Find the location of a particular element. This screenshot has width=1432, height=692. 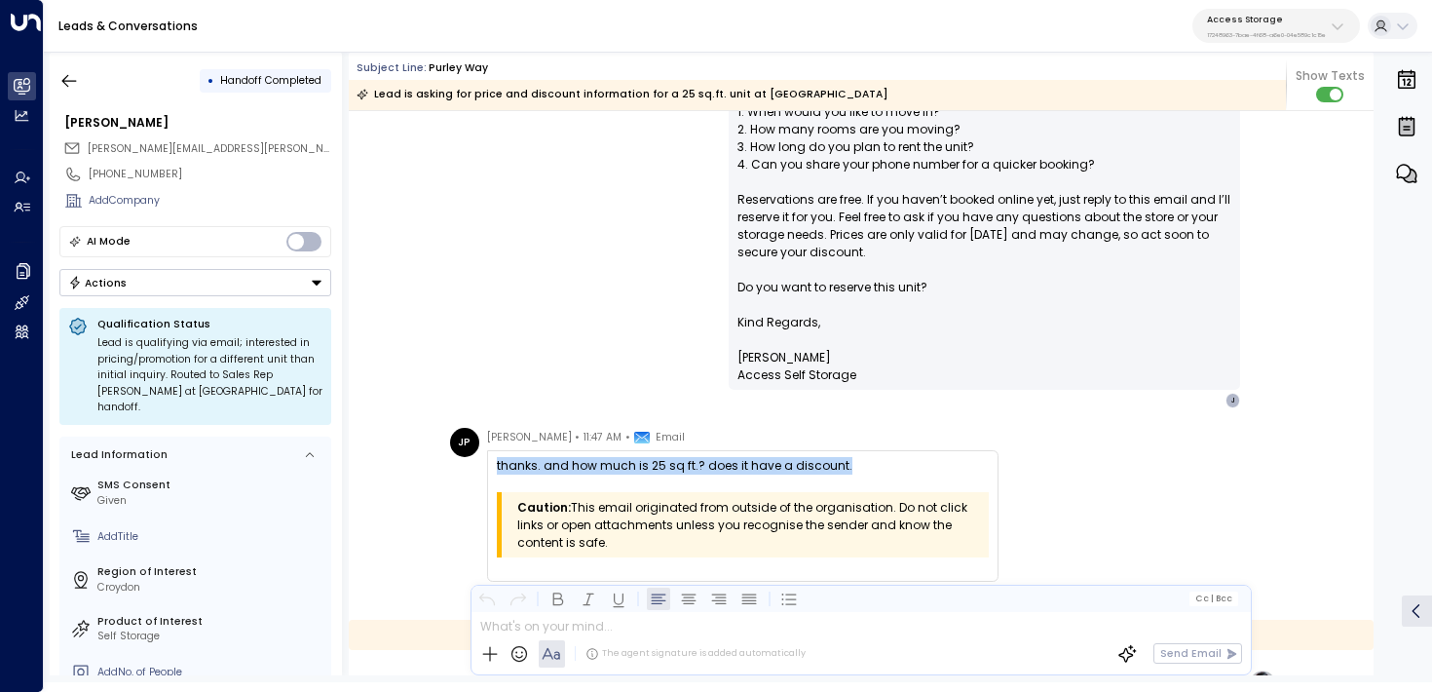

div: The agent signature is added automatically is located at coordinates (696, 654).